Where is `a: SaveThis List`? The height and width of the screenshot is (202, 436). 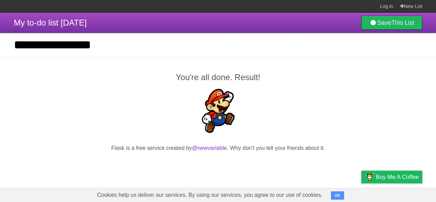
a: SaveThis List is located at coordinates (391, 23).